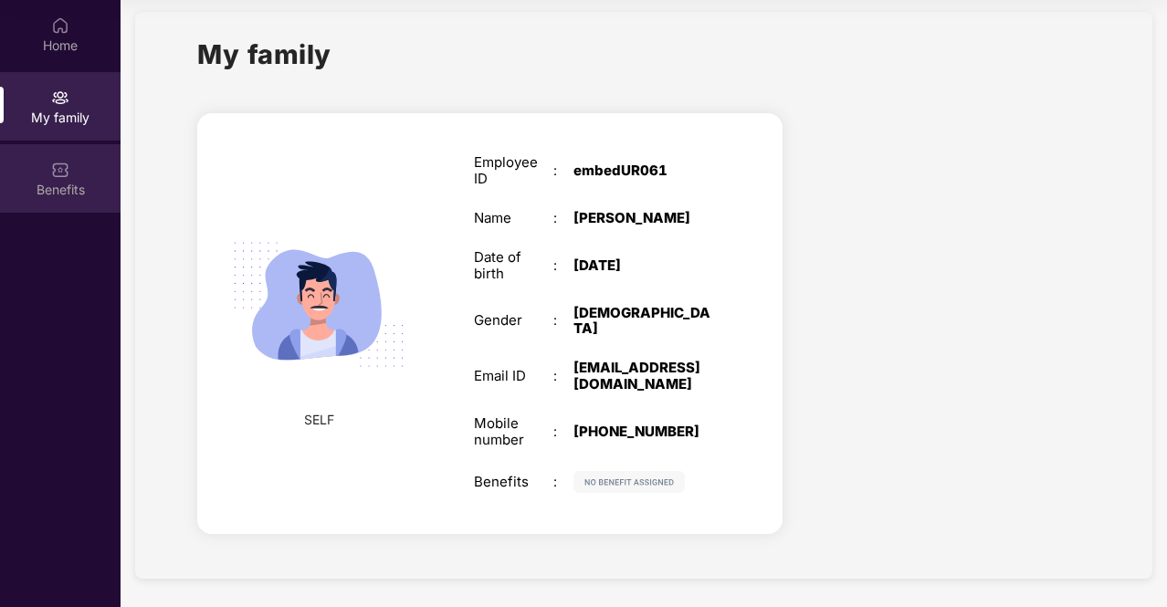  Describe the element at coordinates (60, 26) in the screenshot. I see `img: svg+xml;base64,PHN2ZyBpZD0iSG9tZSIgeG1sbnM9Imh0dHA6Ly93d3cudzMub3JnLzIwMDAvc3ZnIiB3aWR0aD0iMjAiIG...` at that location.